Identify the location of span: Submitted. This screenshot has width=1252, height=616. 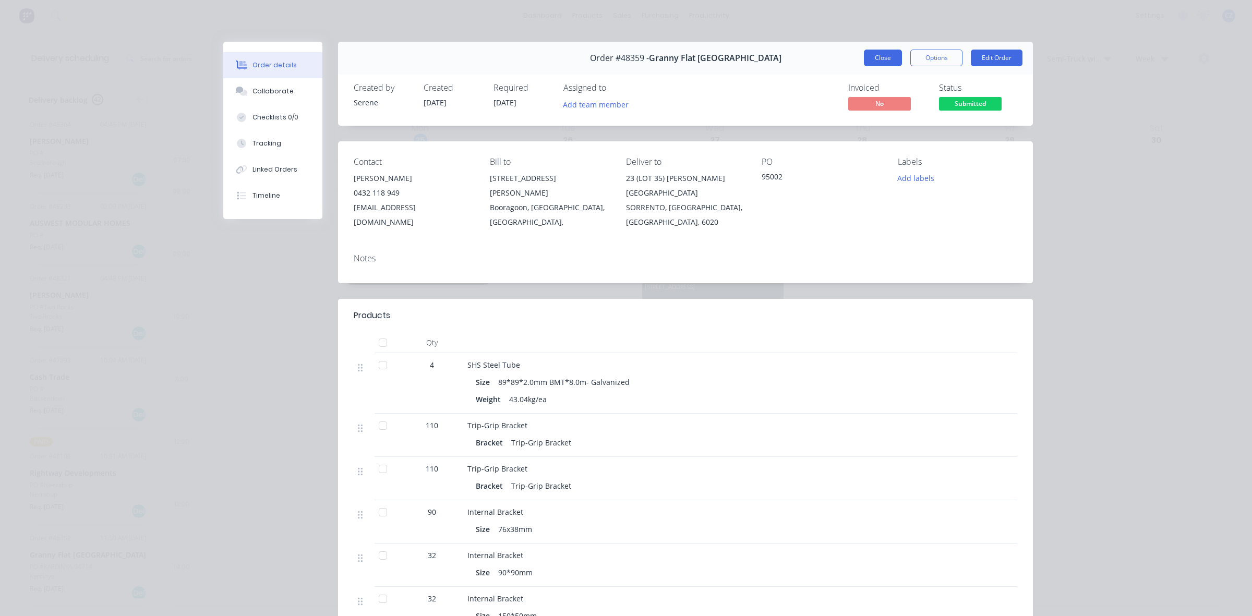
(970, 103).